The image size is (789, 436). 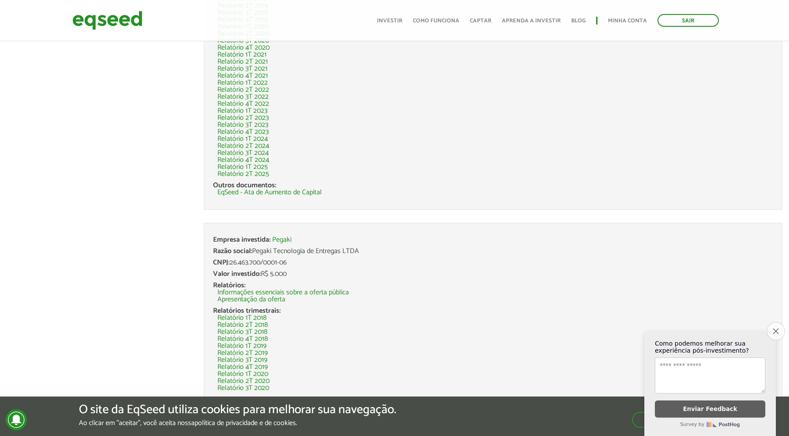 I want to click on span: Outros documentos:, so click(x=245, y=185).